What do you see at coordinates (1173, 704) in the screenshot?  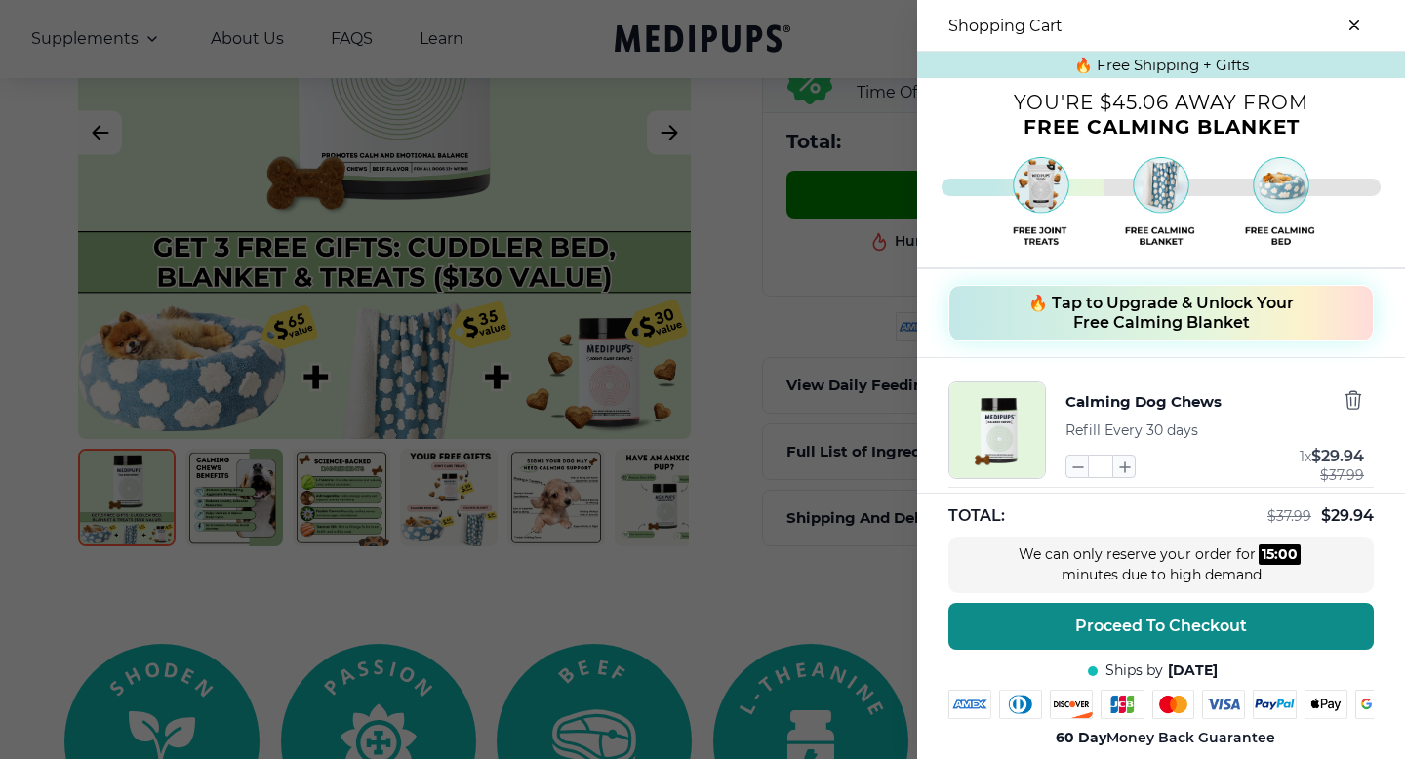 I see `img: mastercard` at bounding box center [1173, 704].